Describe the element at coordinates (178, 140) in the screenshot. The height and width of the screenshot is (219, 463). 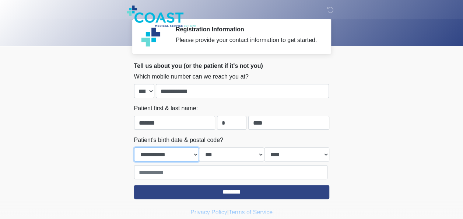
I see `label: Patient's birth date & postal code?` at that location.